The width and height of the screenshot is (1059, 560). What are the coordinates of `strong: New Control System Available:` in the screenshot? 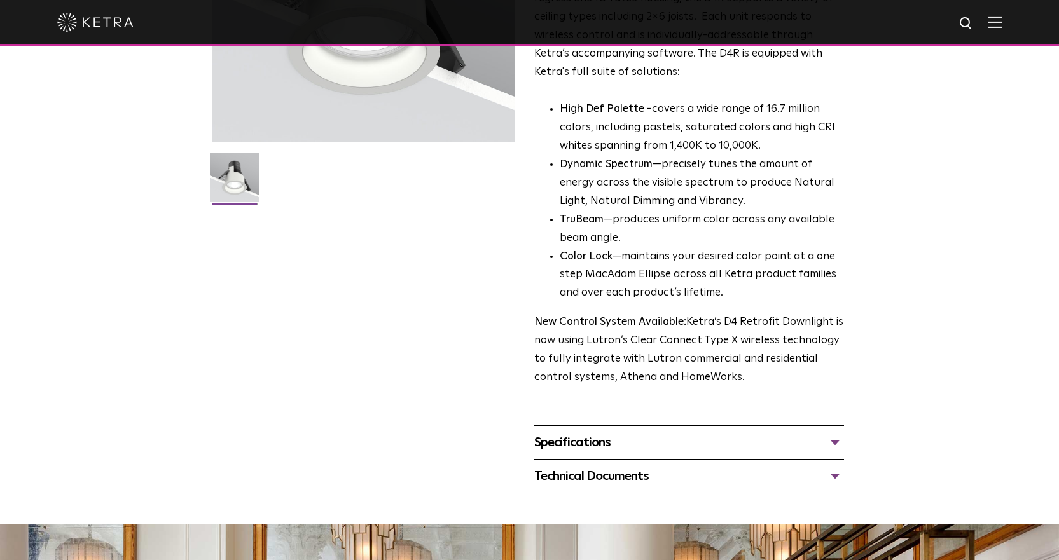 It's located at (610, 322).